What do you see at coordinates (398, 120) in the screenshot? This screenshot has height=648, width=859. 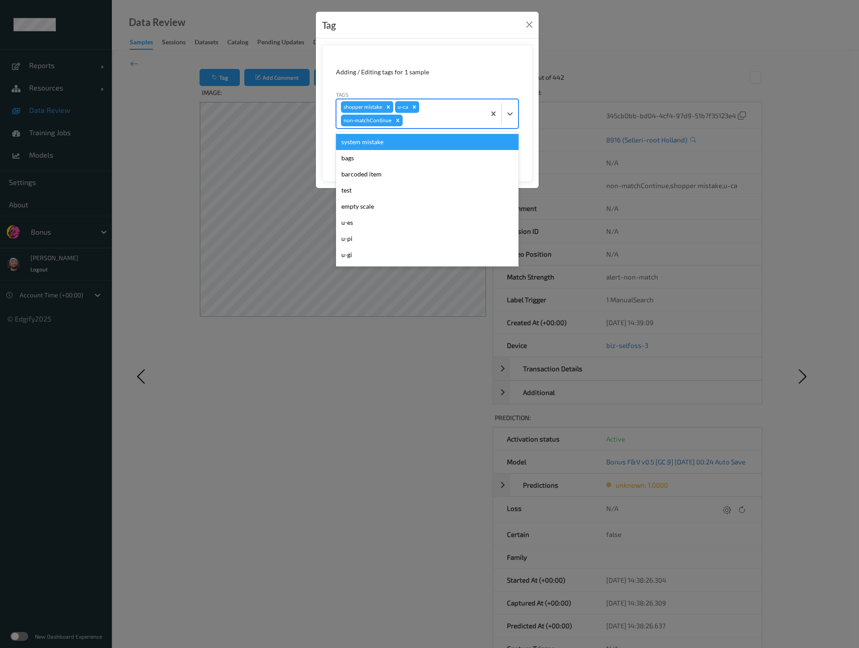 I see `div: Remove non-matchContinue` at bounding box center [398, 120].